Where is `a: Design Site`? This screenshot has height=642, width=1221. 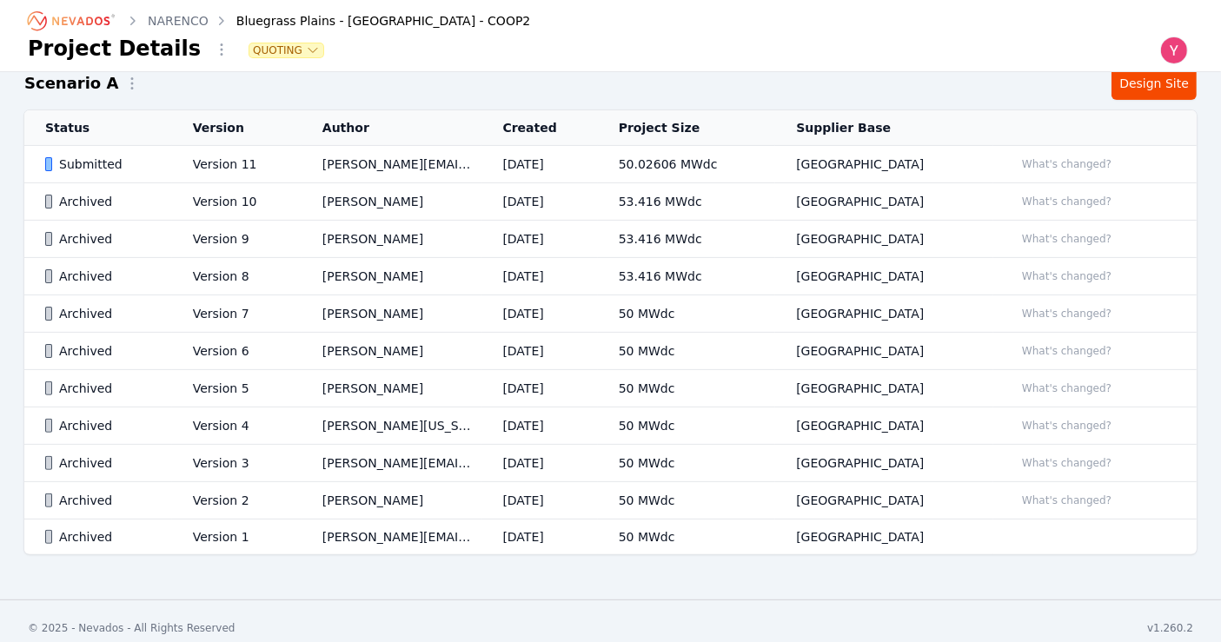 a: Design Site is located at coordinates (1154, 83).